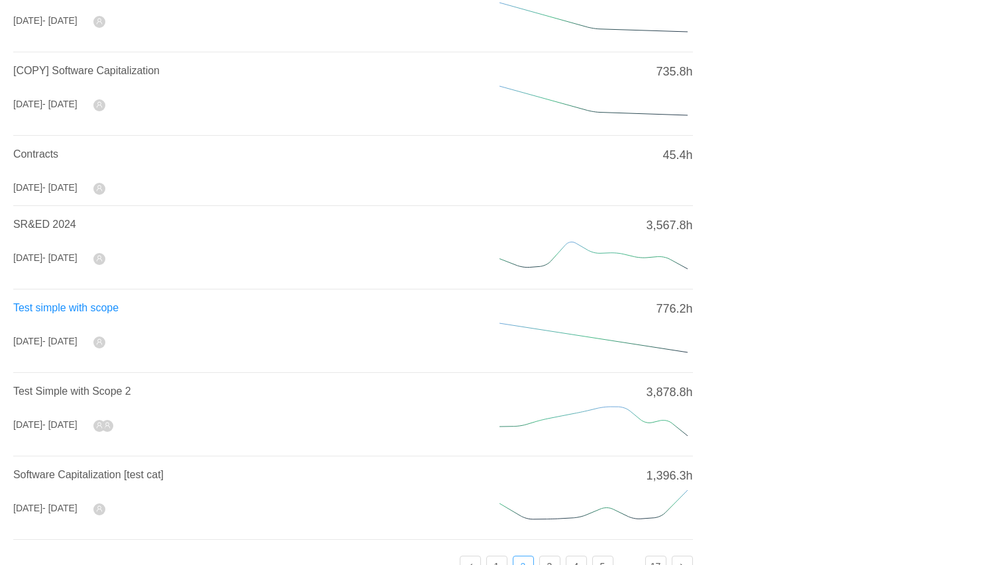  What do you see at coordinates (677, 155) in the screenshot?
I see `span: 45.4h` at bounding box center [677, 155].